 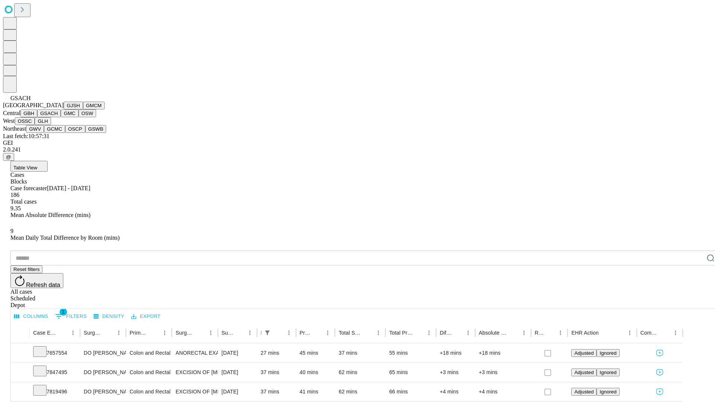 I want to click on button: Export, so click(x=146, y=317).